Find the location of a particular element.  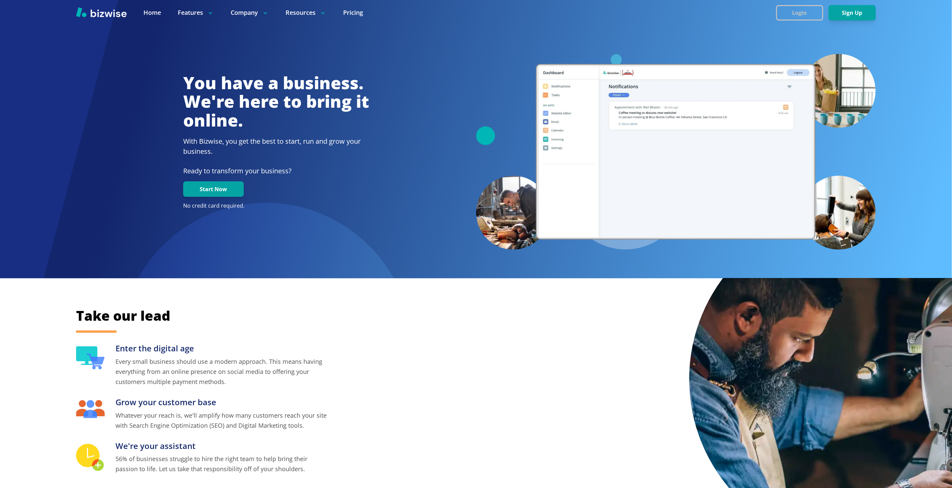

a: Start Now is located at coordinates (214, 189).